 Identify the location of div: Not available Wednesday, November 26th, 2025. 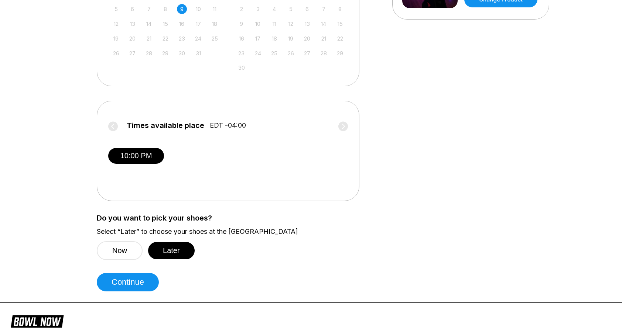
(291, 53).